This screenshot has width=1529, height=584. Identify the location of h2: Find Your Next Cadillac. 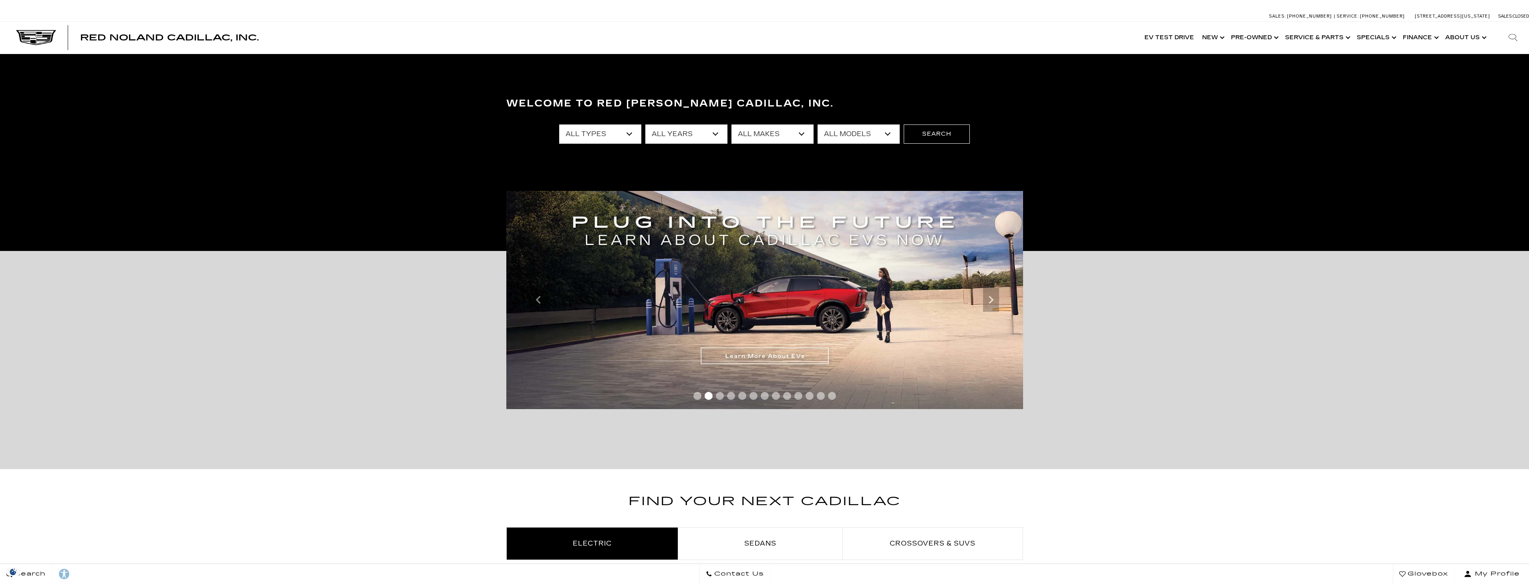
(765, 507).